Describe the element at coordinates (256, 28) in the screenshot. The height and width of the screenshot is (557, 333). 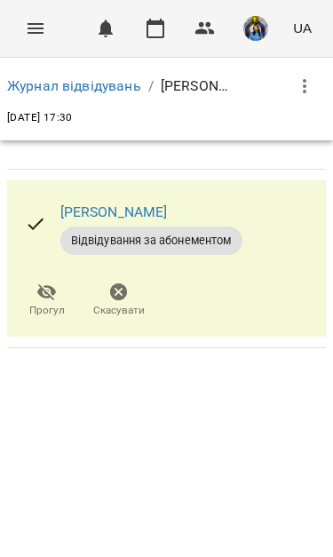
I see `img: d1dec607e7f372b62d1bb04098aa4c64.jpeg` at that location.